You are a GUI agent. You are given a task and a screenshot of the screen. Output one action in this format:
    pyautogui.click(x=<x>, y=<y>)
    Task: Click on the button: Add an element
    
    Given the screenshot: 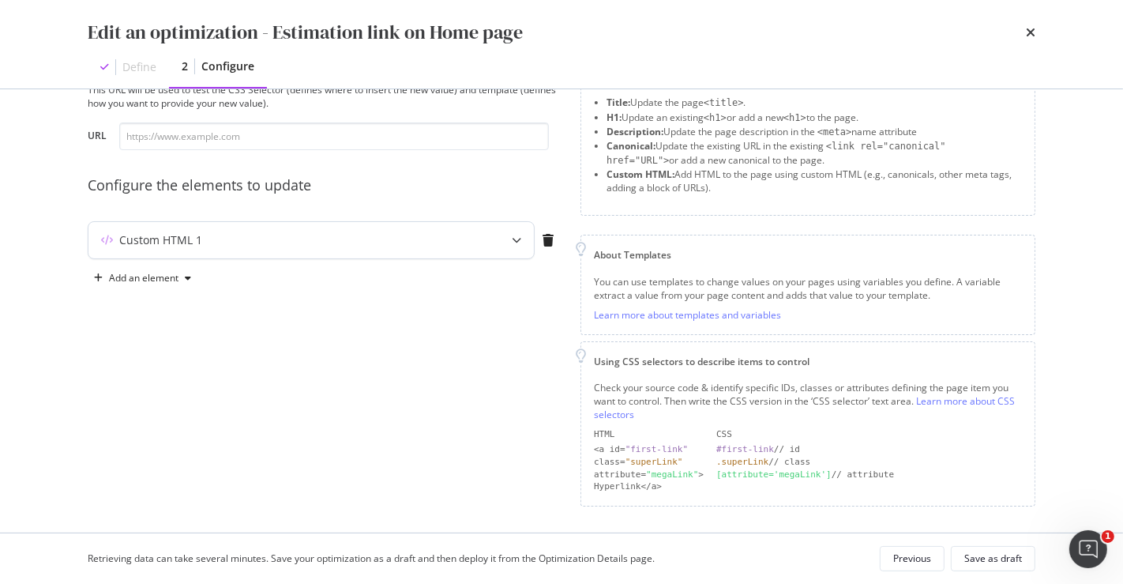 What is the action you would take?
    pyautogui.click(x=142, y=278)
    